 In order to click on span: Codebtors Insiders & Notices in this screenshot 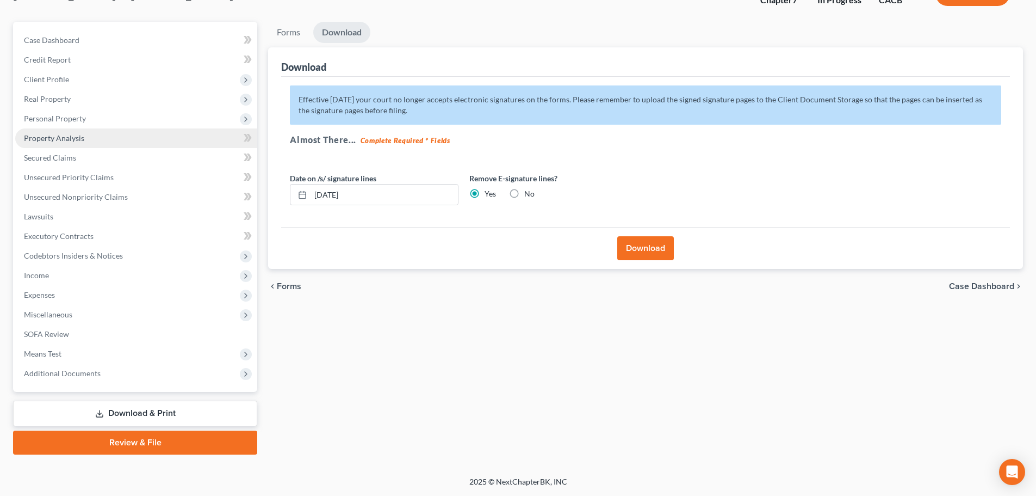, I will do `click(73, 255)`.